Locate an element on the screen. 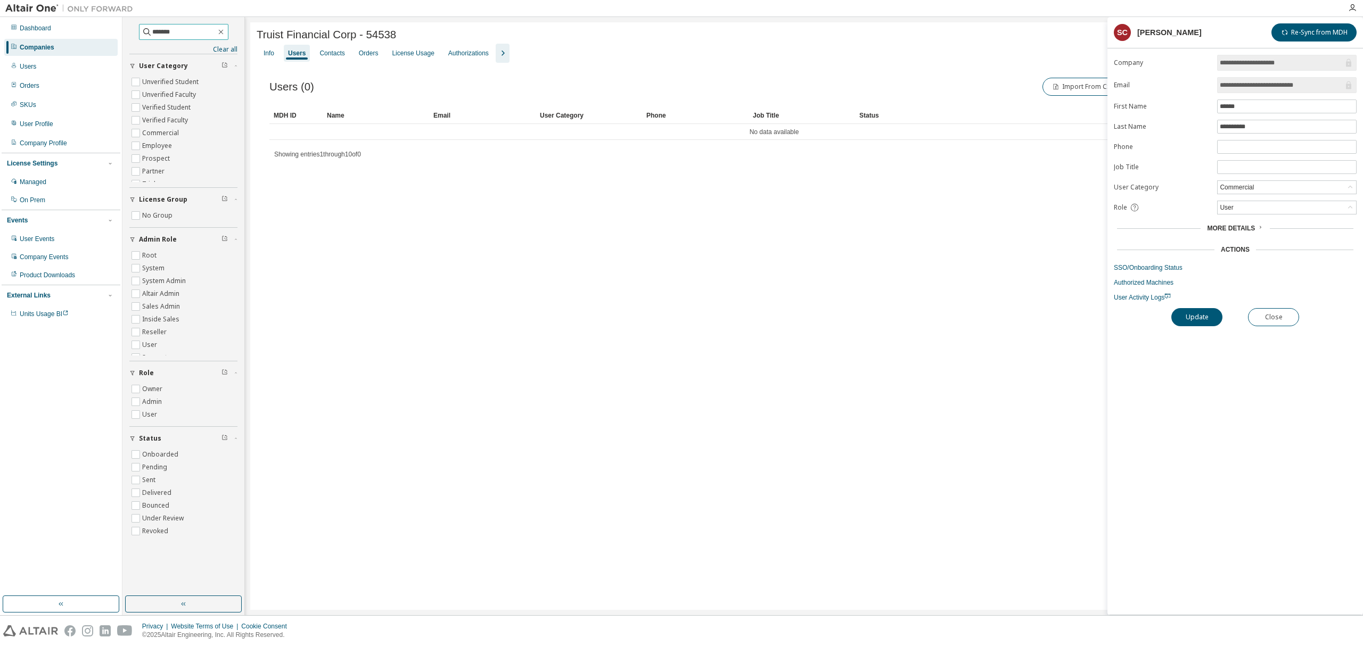  label: Company is located at coordinates (1162, 63).